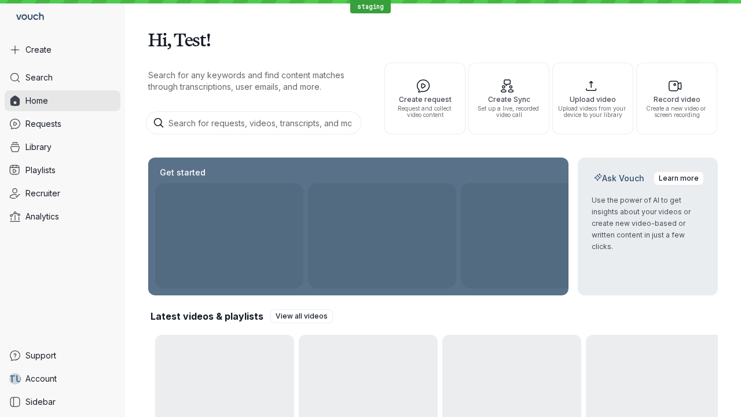 The image size is (741, 417). I want to click on p: Use the power of AI to get insights about your videos or create new video-based or written conten..., so click(648, 223).